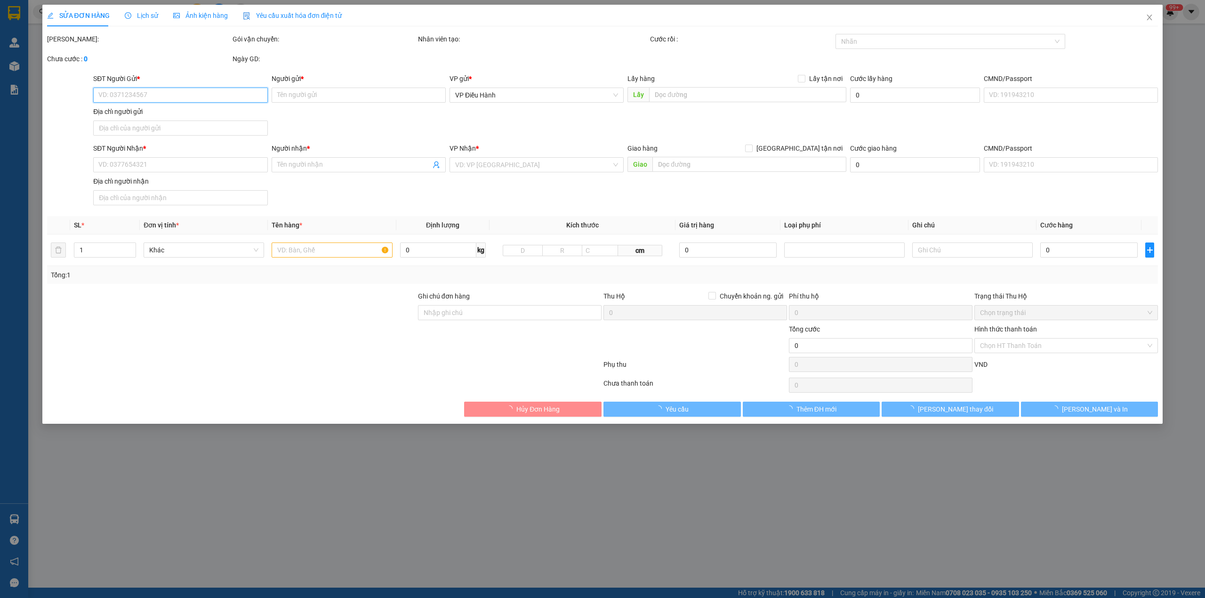 Image resolution: width=1205 pixels, height=598 pixels. What do you see at coordinates (1149, 250) in the screenshot?
I see `button: plus` at bounding box center [1149, 250].